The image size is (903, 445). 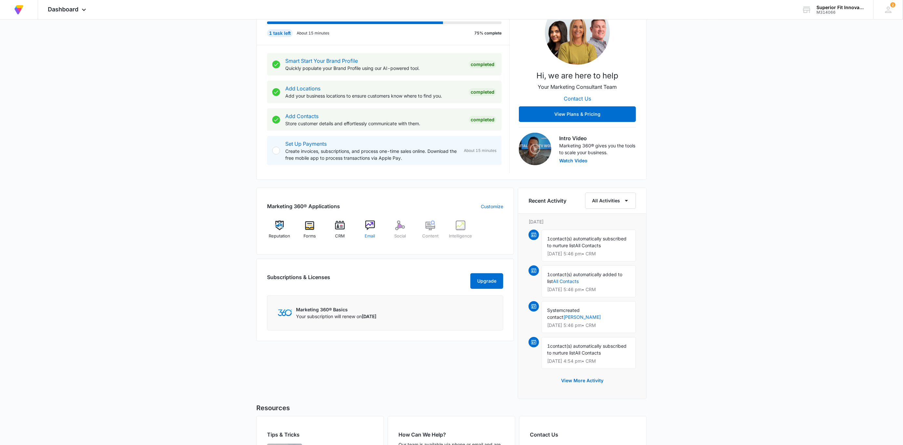 What do you see at coordinates (310, 232) in the screenshot?
I see `a: Forms` at bounding box center [310, 232].